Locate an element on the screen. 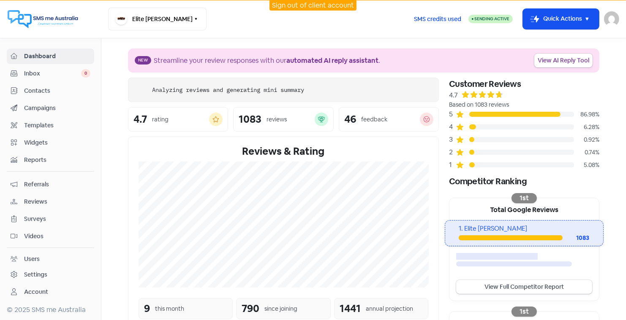  div: feedback is located at coordinates (374, 119).